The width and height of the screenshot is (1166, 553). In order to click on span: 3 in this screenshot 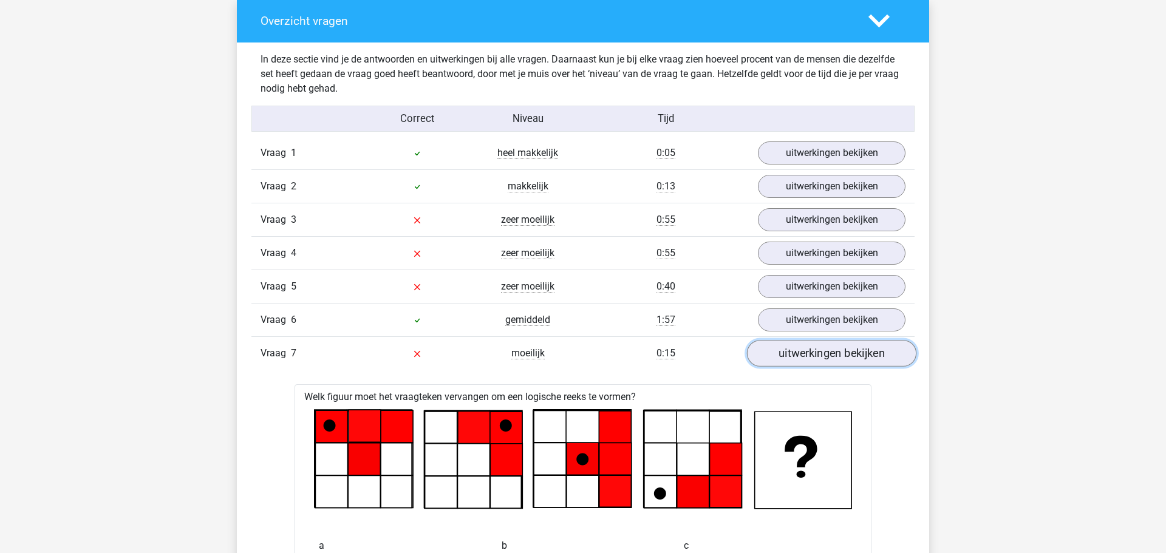, I will do `click(293, 219)`.